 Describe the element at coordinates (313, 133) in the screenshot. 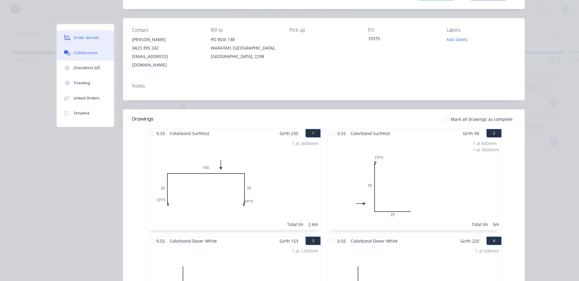

I see `button: 1` at that location.